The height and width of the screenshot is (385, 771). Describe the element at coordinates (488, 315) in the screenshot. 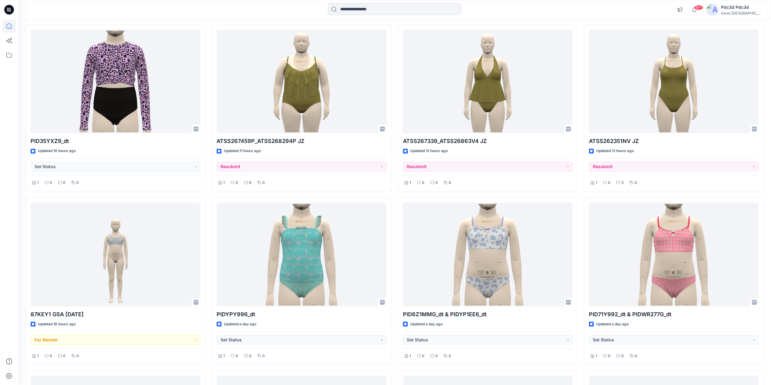

I see `p: PID6Z1MMG_dt & PIDYP1EE6_dt` at that location.